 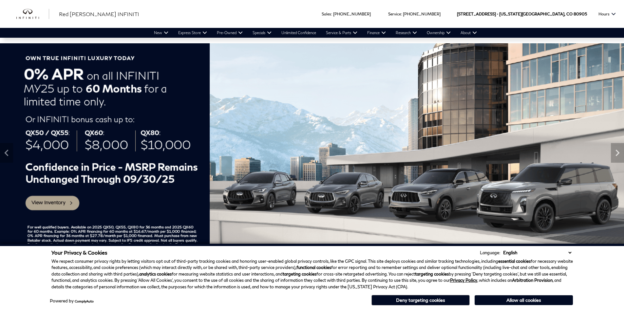 I want to click on a: Specials, so click(x=262, y=33).